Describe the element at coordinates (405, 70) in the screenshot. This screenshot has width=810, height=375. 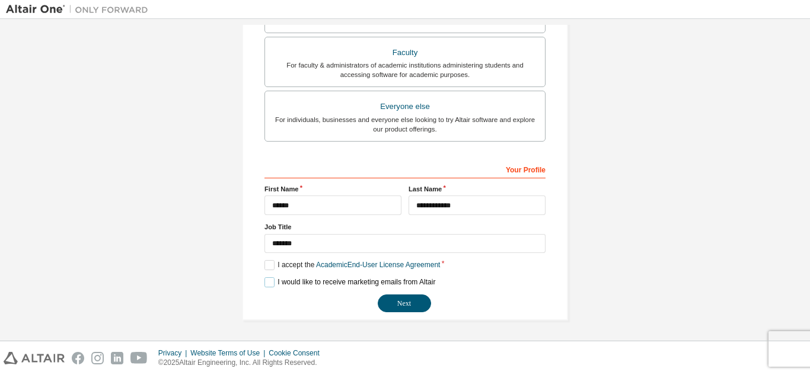
I see `div: For faculty & administrators of academic institutions administering students and accessing softwa...` at that location.